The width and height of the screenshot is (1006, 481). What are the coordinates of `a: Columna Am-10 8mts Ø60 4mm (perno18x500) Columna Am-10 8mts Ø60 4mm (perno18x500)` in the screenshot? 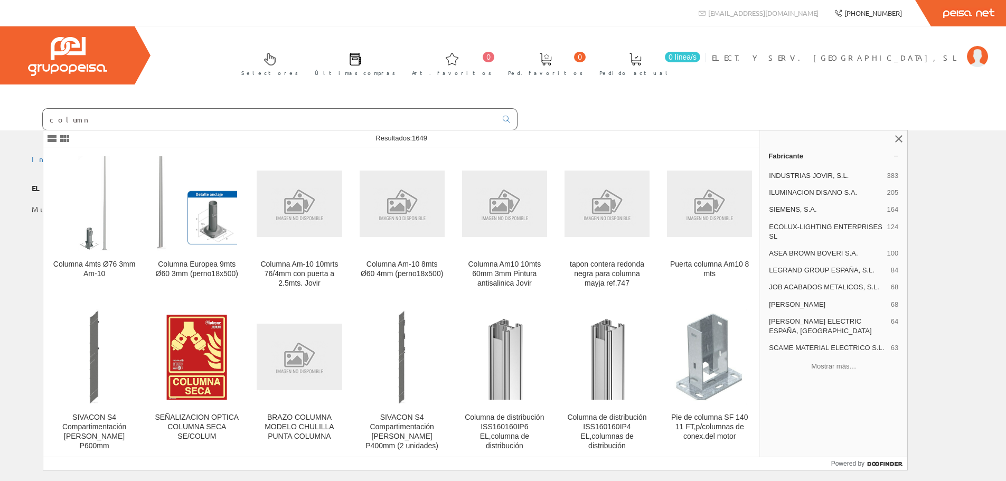 It's located at (402, 224).